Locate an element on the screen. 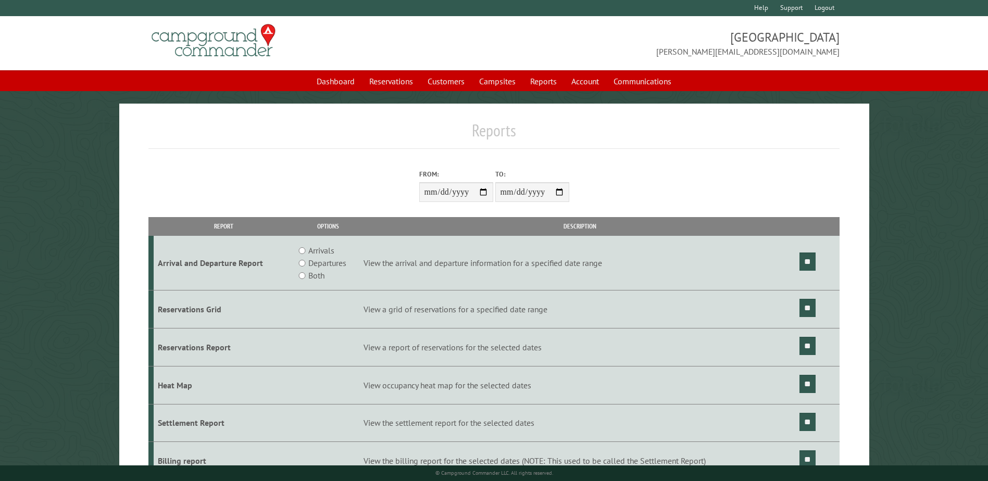 This screenshot has width=988, height=481. th: Options is located at coordinates (328, 226).